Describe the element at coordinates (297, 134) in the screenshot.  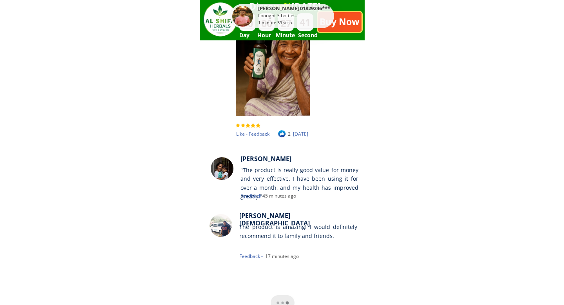
I see `div: 2` at that location.